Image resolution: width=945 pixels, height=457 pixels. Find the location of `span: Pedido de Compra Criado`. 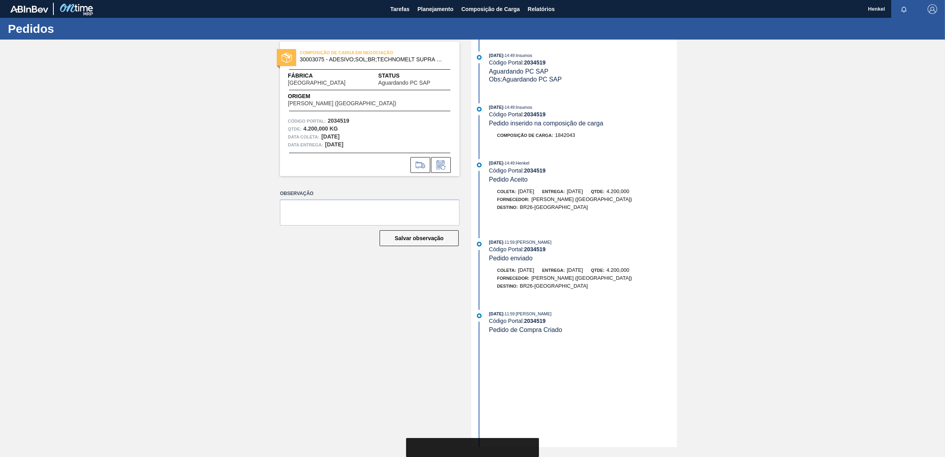

span: Pedido de Compra Criado is located at coordinates (526, 330).